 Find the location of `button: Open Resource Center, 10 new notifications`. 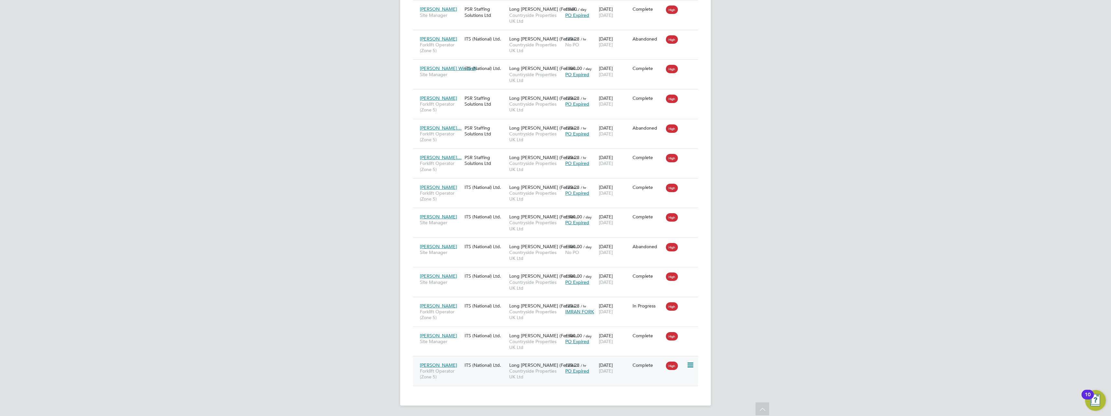

button: Open Resource Center, 10 new notifications is located at coordinates (1095, 400).